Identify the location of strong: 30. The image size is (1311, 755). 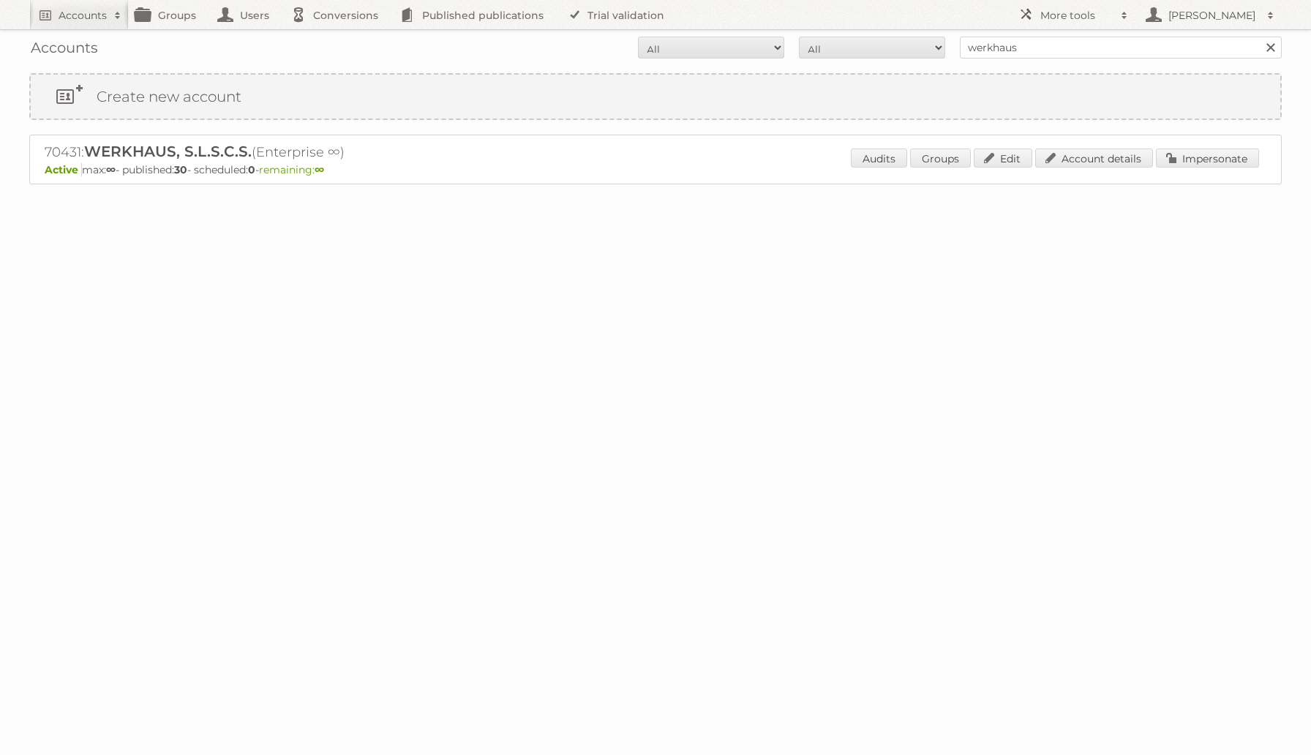
(181, 170).